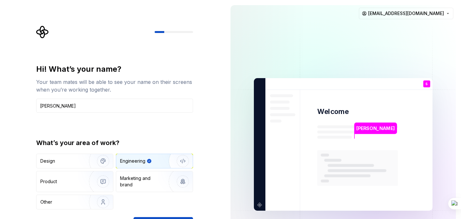  What do you see at coordinates (115, 143) in the screenshot?
I see `div: What’s your area of work?` at bounding box center [115, 143].